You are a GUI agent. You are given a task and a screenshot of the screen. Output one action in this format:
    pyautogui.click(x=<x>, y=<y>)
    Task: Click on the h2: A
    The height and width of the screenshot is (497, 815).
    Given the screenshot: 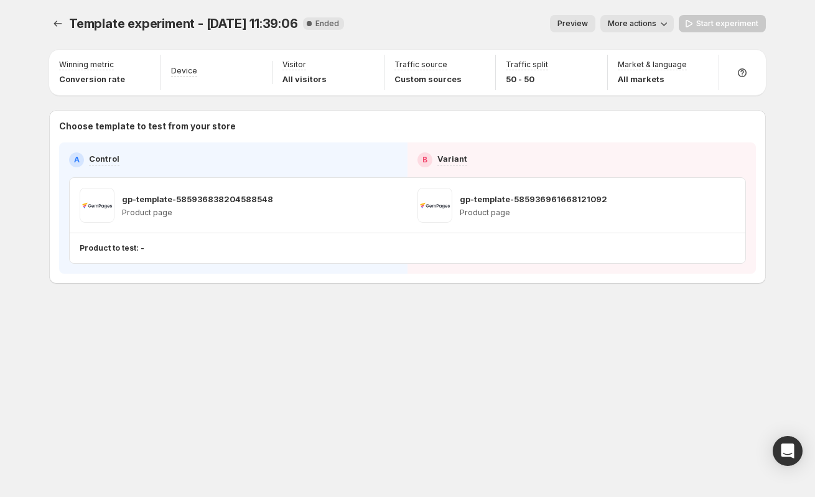 What is the action you would take?
    pyautogui.click(x=77, y=160)
    